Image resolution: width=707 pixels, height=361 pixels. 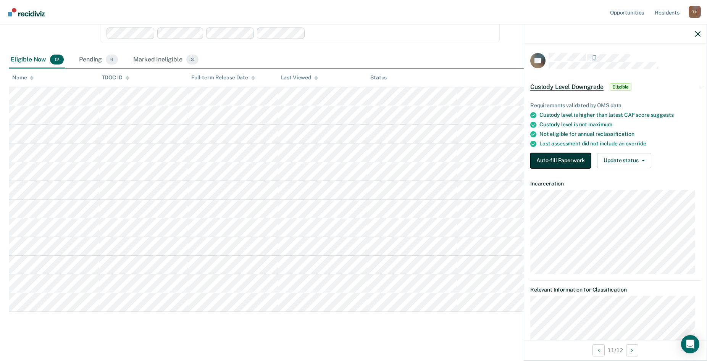 What do you see at coordinates (37, 60) in the screenshot?
I see `div: Eligible Now` at bounding box center [37, 60].